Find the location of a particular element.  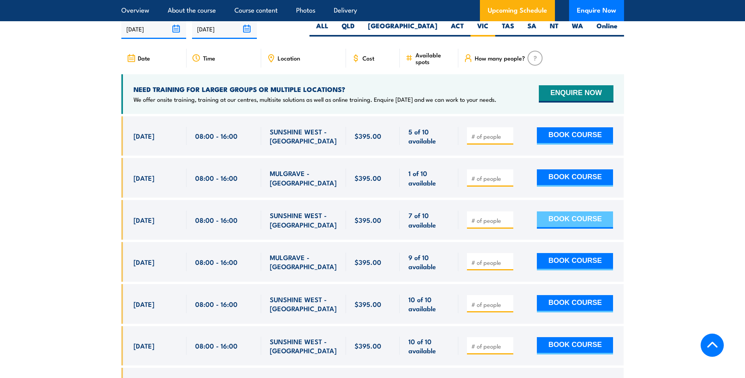

span: How many people? is located at coordinates (500, 58).